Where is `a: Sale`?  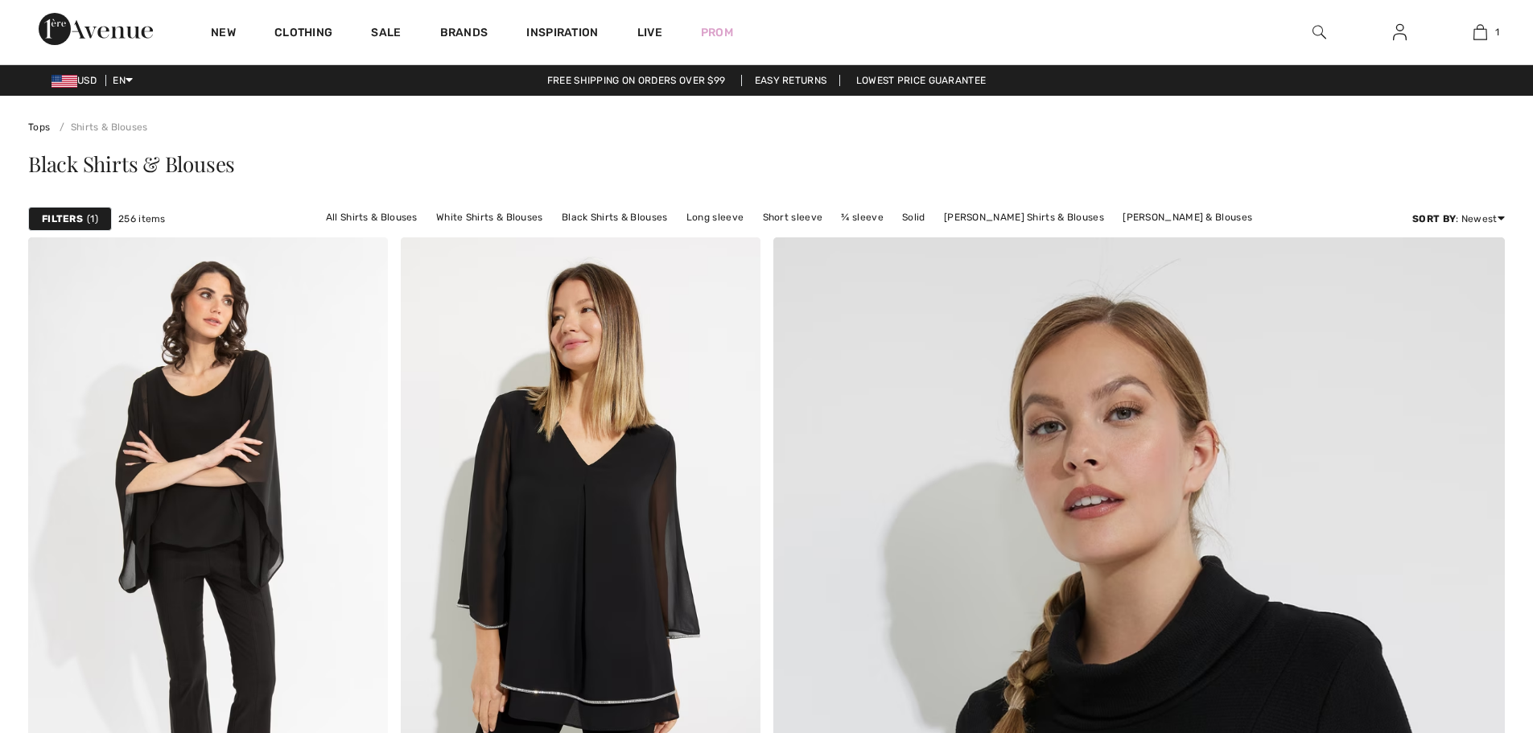
a: Sale is located at coordinates (385, 34).